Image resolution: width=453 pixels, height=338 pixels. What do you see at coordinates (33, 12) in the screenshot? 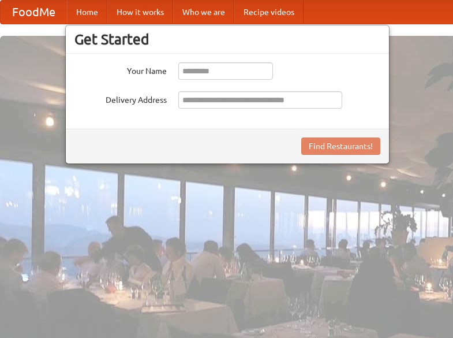
I see `a: FoodMe` at bounding box center [33, 12].